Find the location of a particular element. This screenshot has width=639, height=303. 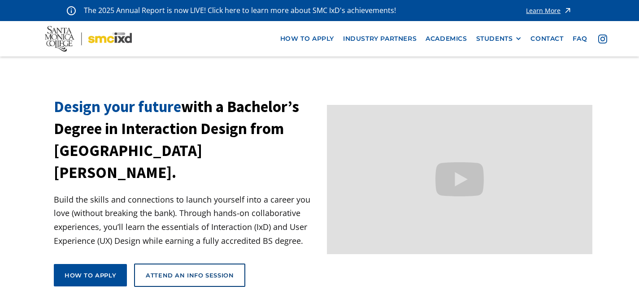

p: The 2025 Annual Report is now LIVE! Click here to learn more about SMC IxD's achievements! is located at coordinates (240, 10).